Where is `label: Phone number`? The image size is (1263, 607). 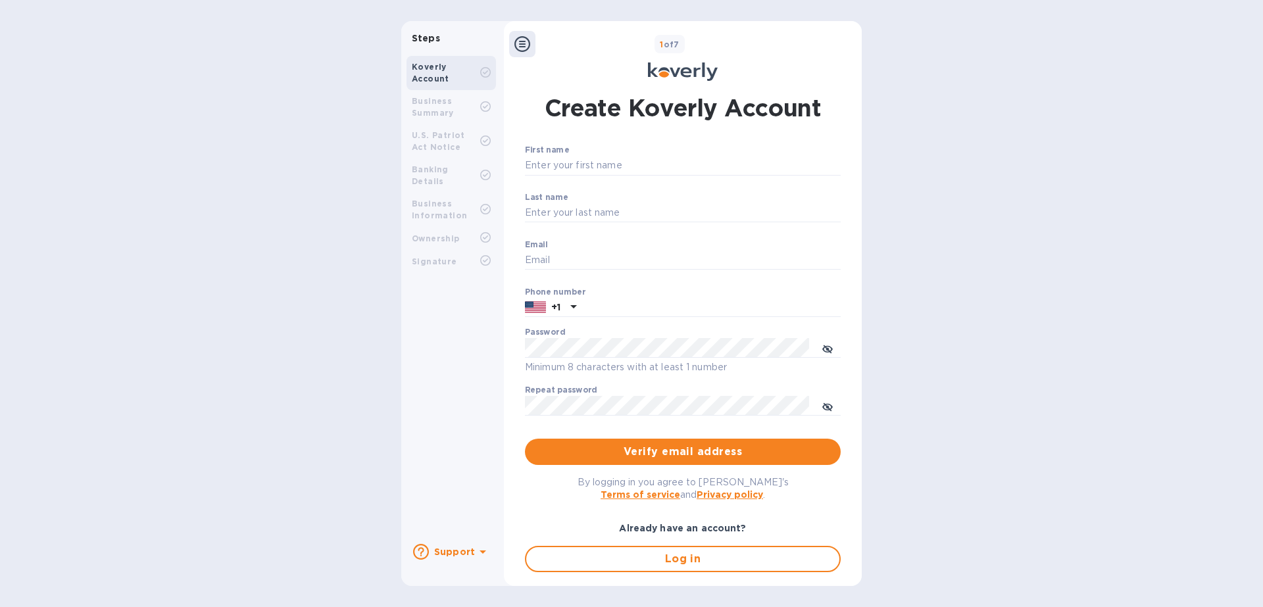 label: Phone number is located at coordinates (555, 292).